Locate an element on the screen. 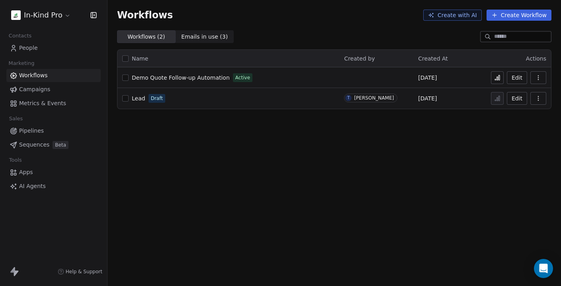  span: AI Agents is located at coordinates (32, 186).